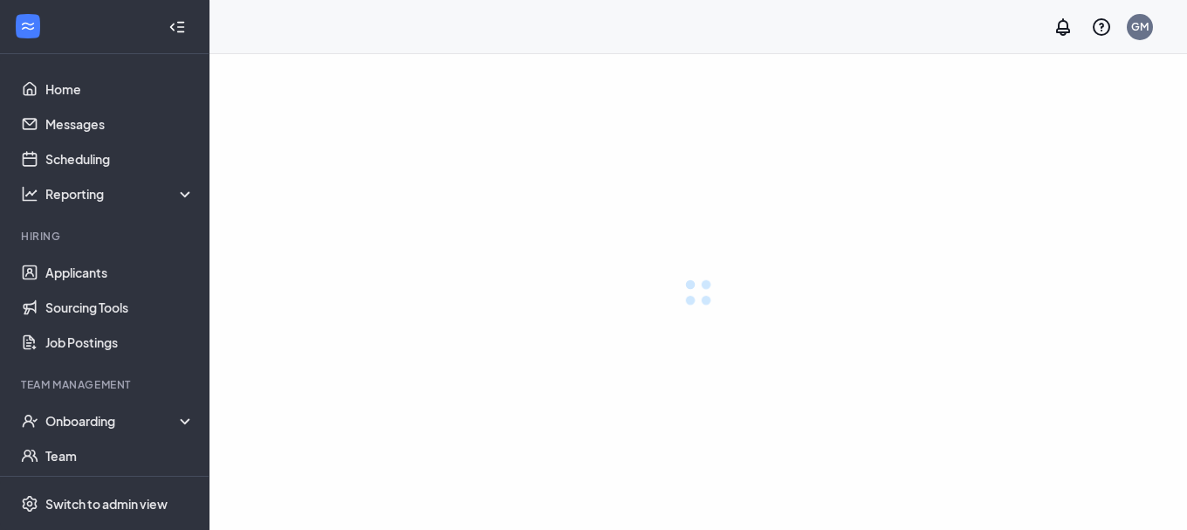 This screenshot has width=1187, height=530. Describe the element at coordinates (1063, 27) in the screenshot. I see `svg: Notifications` at that location.